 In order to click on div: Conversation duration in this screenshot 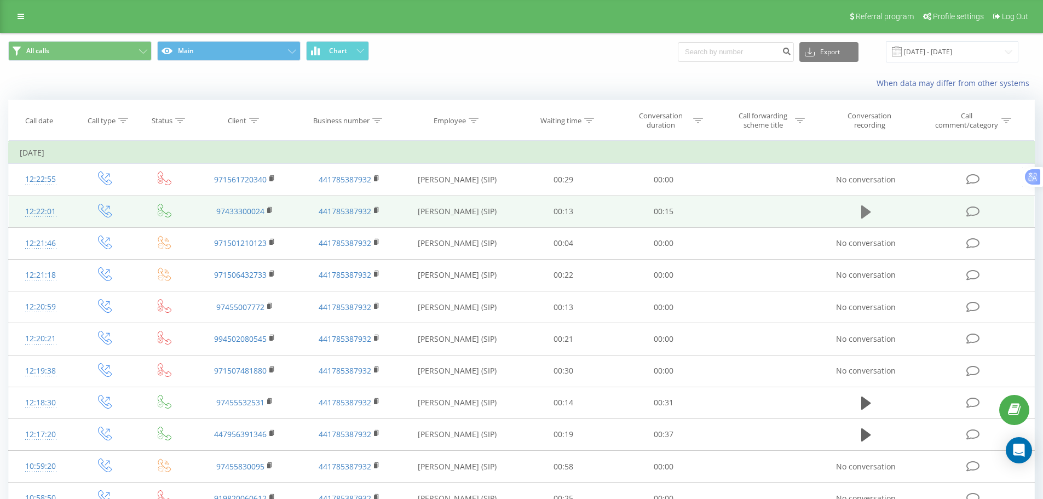, I will do `click(661, 120)`.